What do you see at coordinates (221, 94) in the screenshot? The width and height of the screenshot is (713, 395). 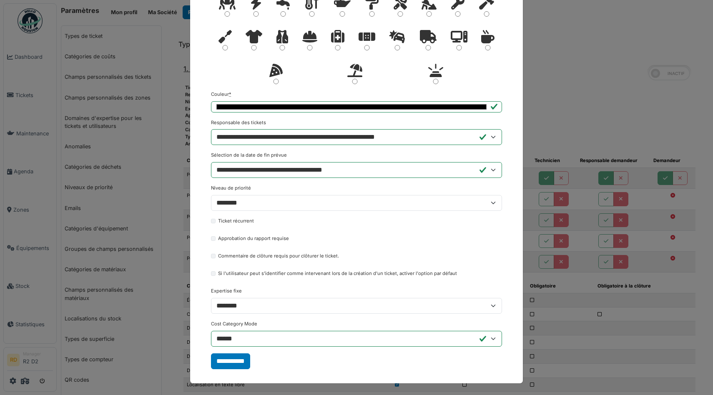 I see `label: Couleur` at bounding box center [221, 94].